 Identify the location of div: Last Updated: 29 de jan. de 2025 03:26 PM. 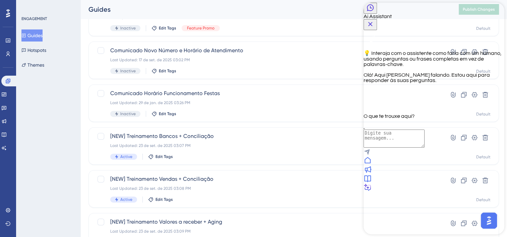
(267, 103).